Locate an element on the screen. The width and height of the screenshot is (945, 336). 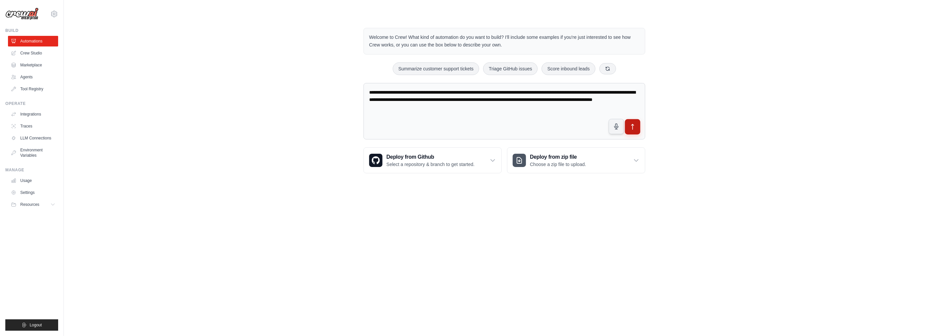
a: Agents is located at coordinates (33, 77).